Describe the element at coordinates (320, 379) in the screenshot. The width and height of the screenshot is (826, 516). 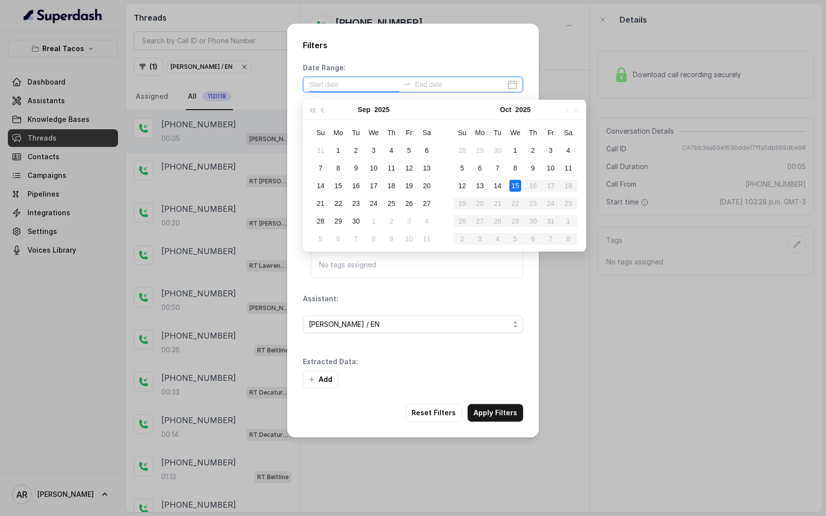
I see `button: Add` at that location.